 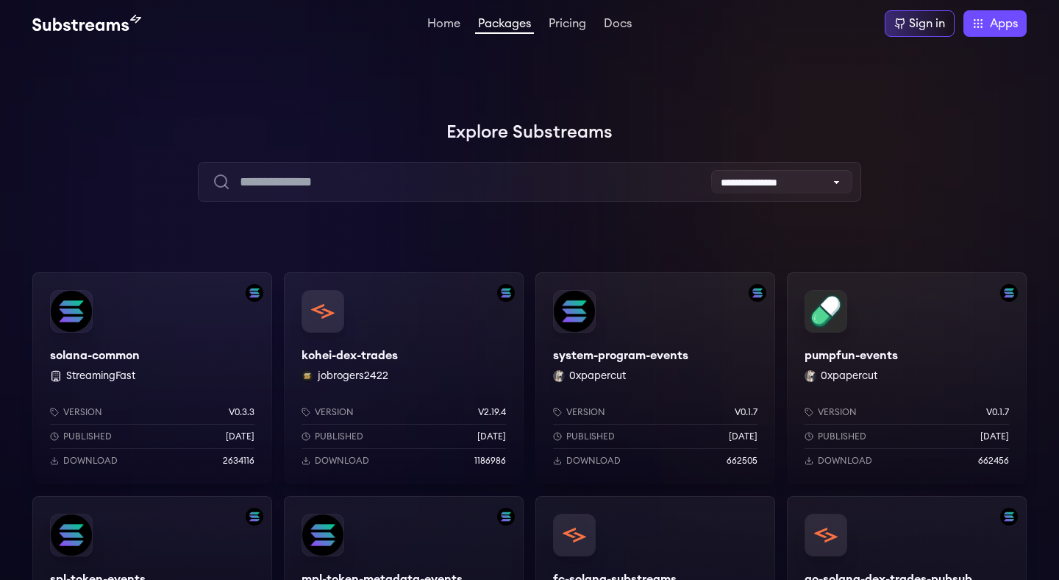 I want to click on p: 662456, so click(x=994, y=461).